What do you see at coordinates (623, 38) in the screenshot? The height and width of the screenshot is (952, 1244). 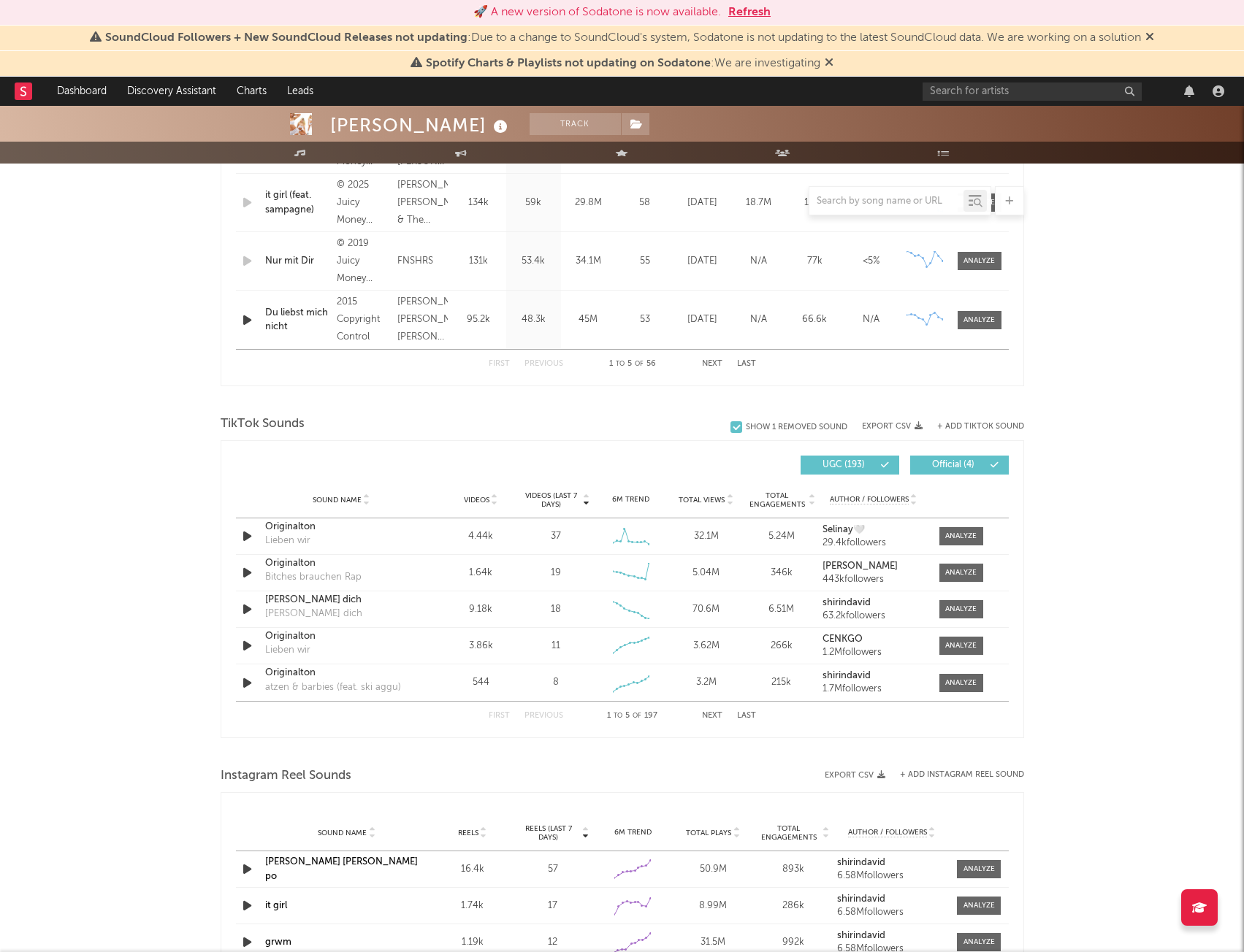 I see `span: : Due to a change to SoundCloud's system, Sodatone is not updating to the latest SoundCloud data....` at bounding box center [623, 38].